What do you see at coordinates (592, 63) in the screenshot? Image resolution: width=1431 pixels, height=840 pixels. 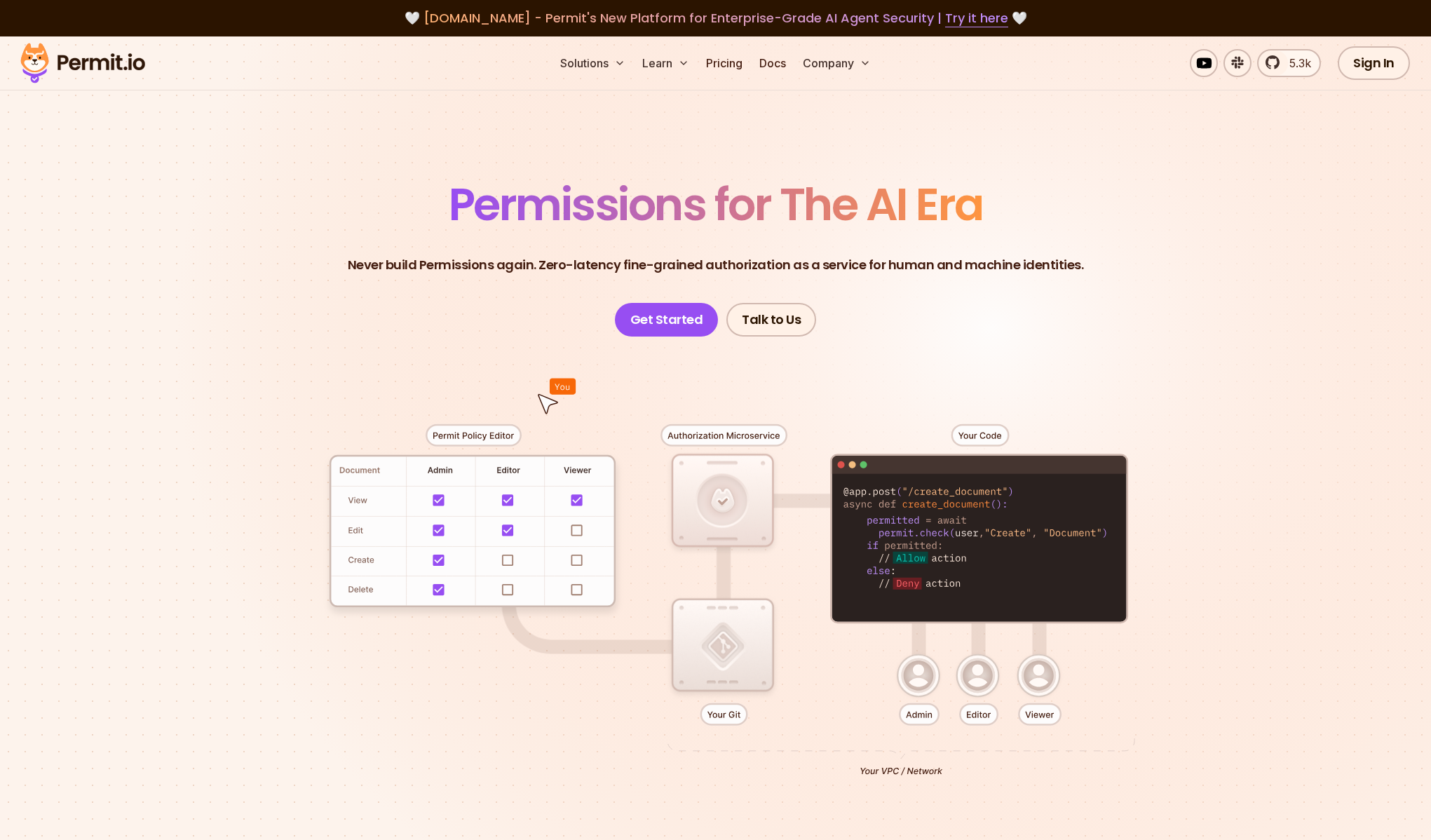 I see `button: Solutions` at bounding box center [592, 63].